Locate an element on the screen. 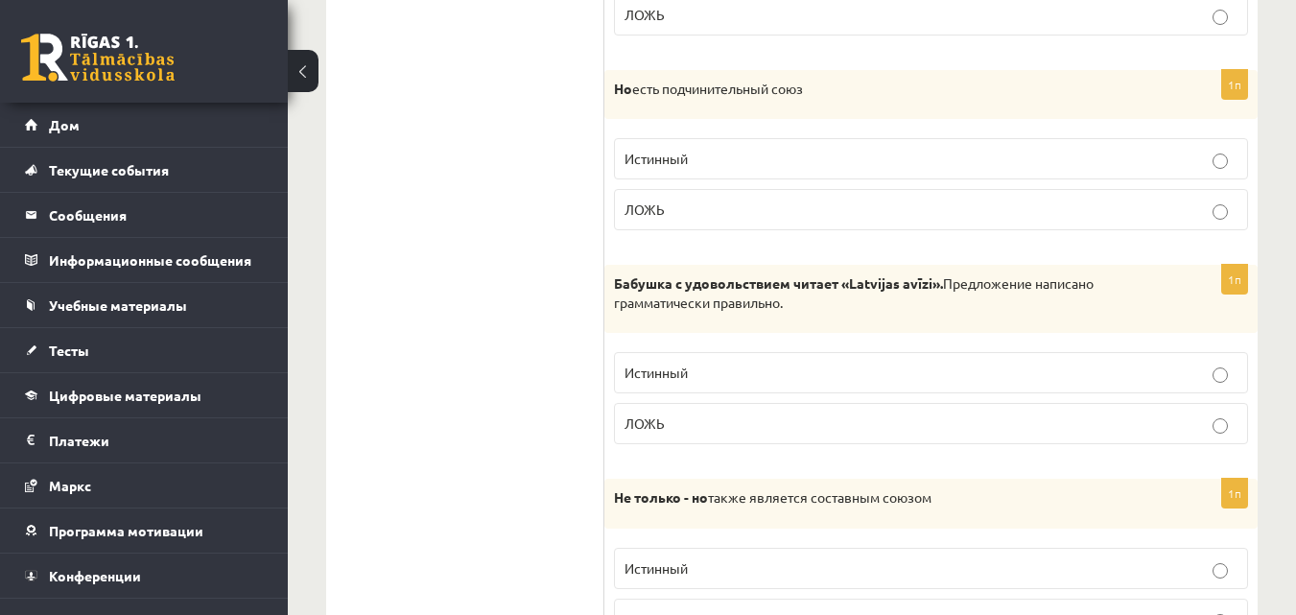 The image size is (1296, 615). a: Маркс is located at coordinates (144, 485).